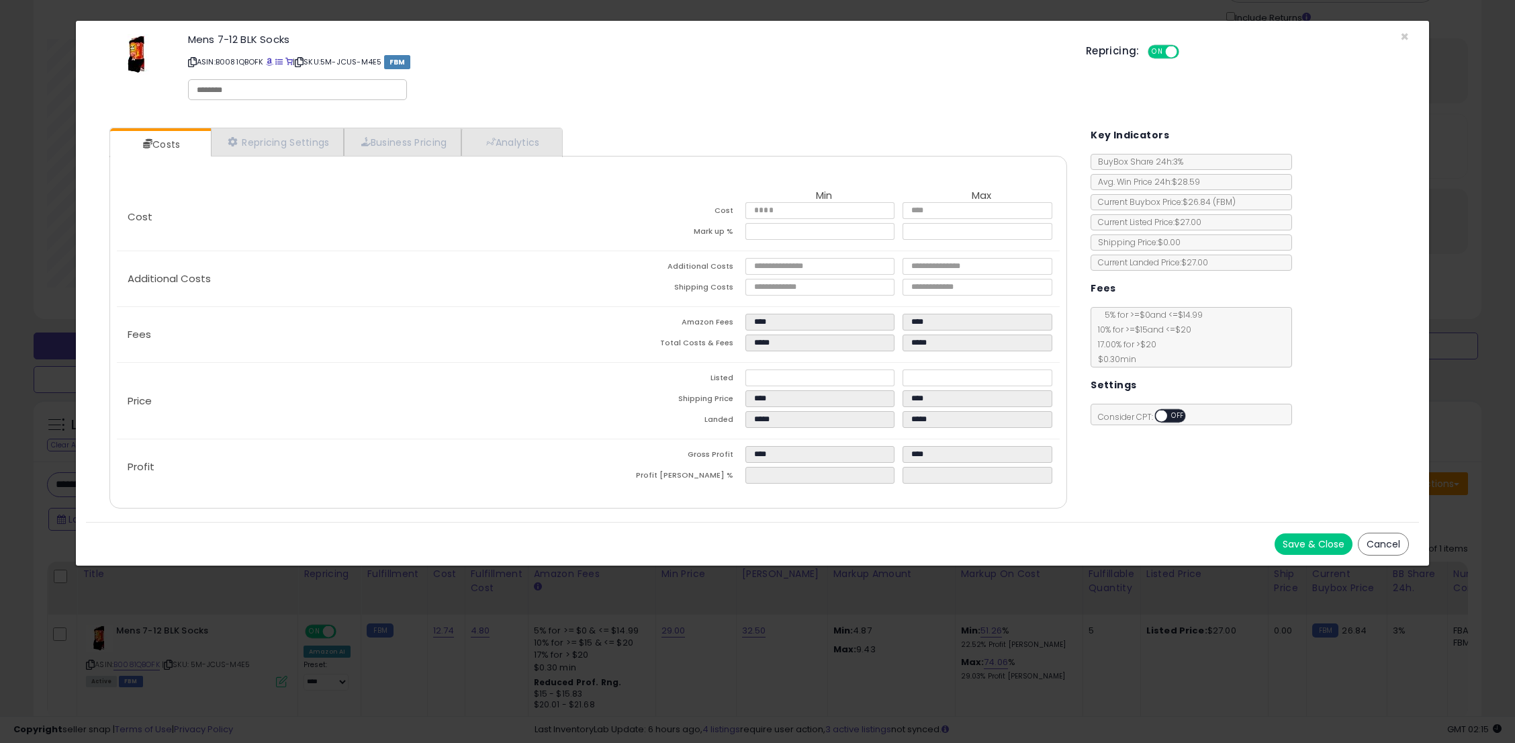 The width and height of the screenshot is (1515, 743). What do you see at coordinates (1149, 262) in the screenshot?
I see `span: Current Landed Price: $27.00` at bounding box center [1149, 262].